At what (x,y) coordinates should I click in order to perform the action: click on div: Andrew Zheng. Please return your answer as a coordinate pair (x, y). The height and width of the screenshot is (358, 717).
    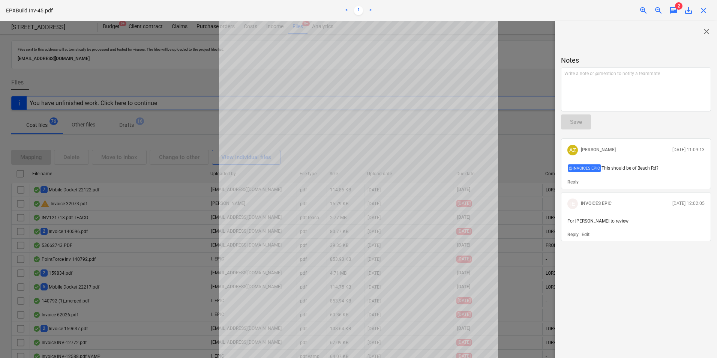
    Looking at the image, I should click on (573, 150).